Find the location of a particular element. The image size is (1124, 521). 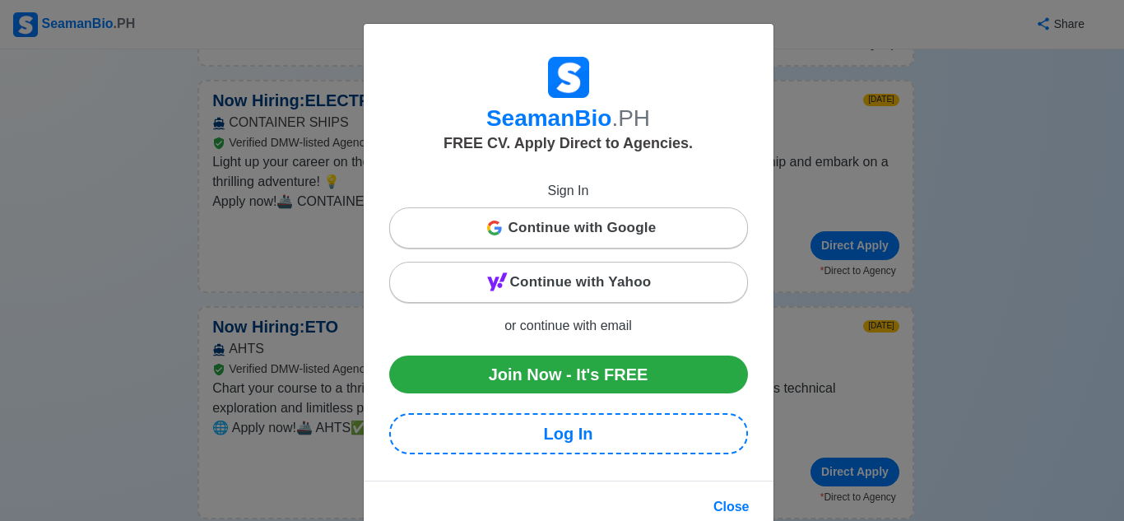

a: Join Now - It's FREE is located at coordinates (568, 374).